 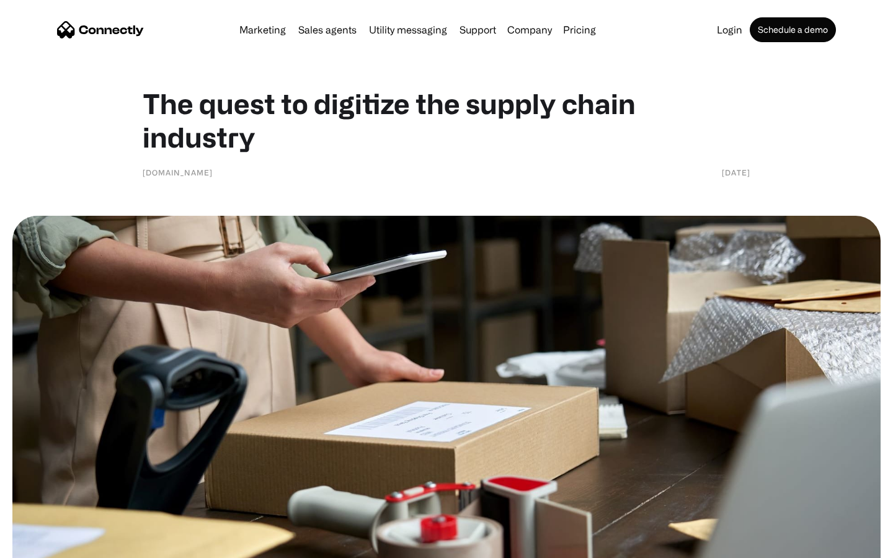 What do you see at coordinates (729, 30) in the screenshot?
I see `a: Login` at bounding box center [729, 30].